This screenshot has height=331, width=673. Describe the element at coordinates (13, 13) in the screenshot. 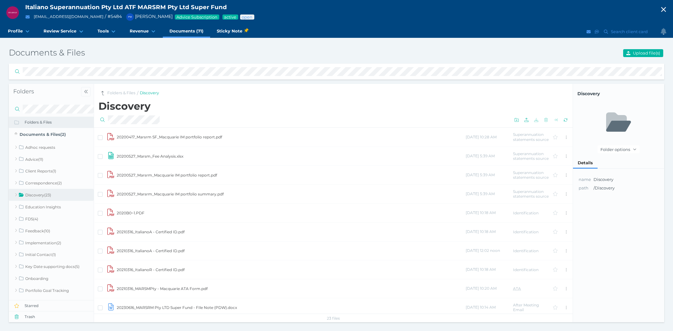

I see `span: ISPLAMPLSF` at that location.